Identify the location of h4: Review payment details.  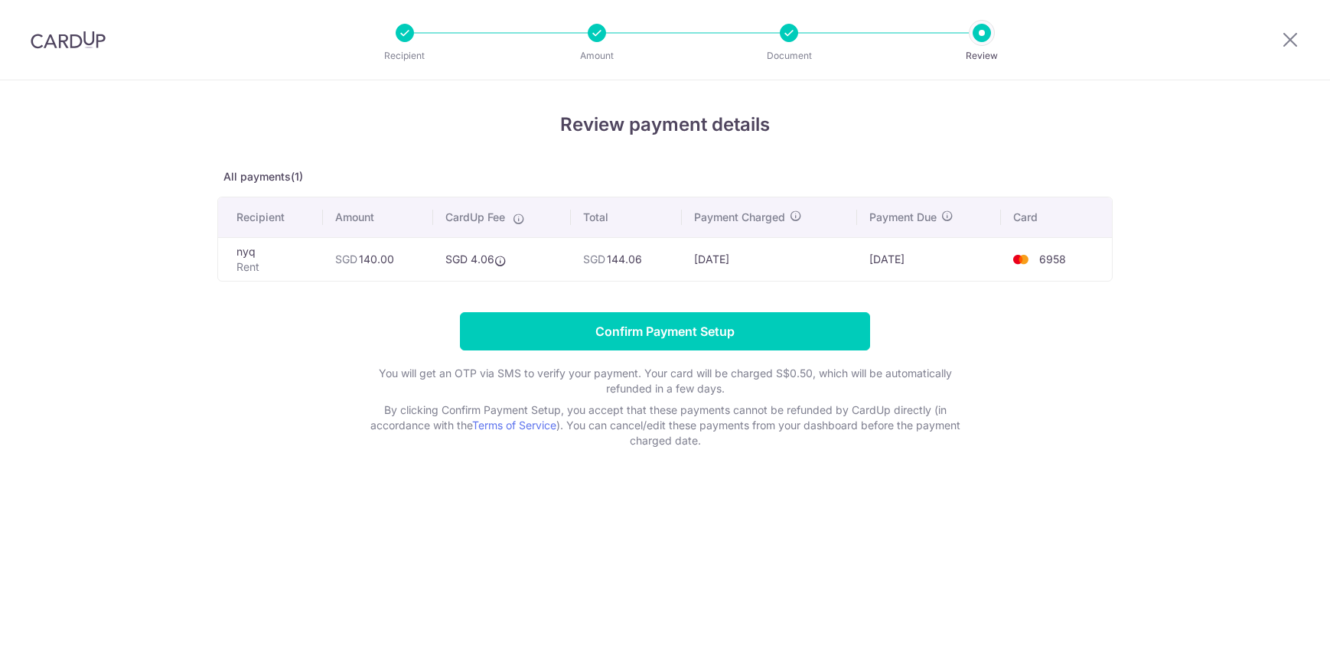
(665, 125).